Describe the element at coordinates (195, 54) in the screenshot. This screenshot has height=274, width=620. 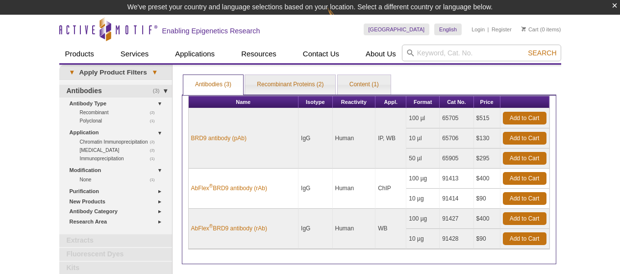
I see `a: Applications` at that location.